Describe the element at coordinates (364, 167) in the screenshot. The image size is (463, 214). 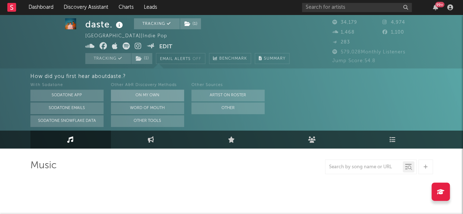
I see `input: Search by song name or URL` at that location.